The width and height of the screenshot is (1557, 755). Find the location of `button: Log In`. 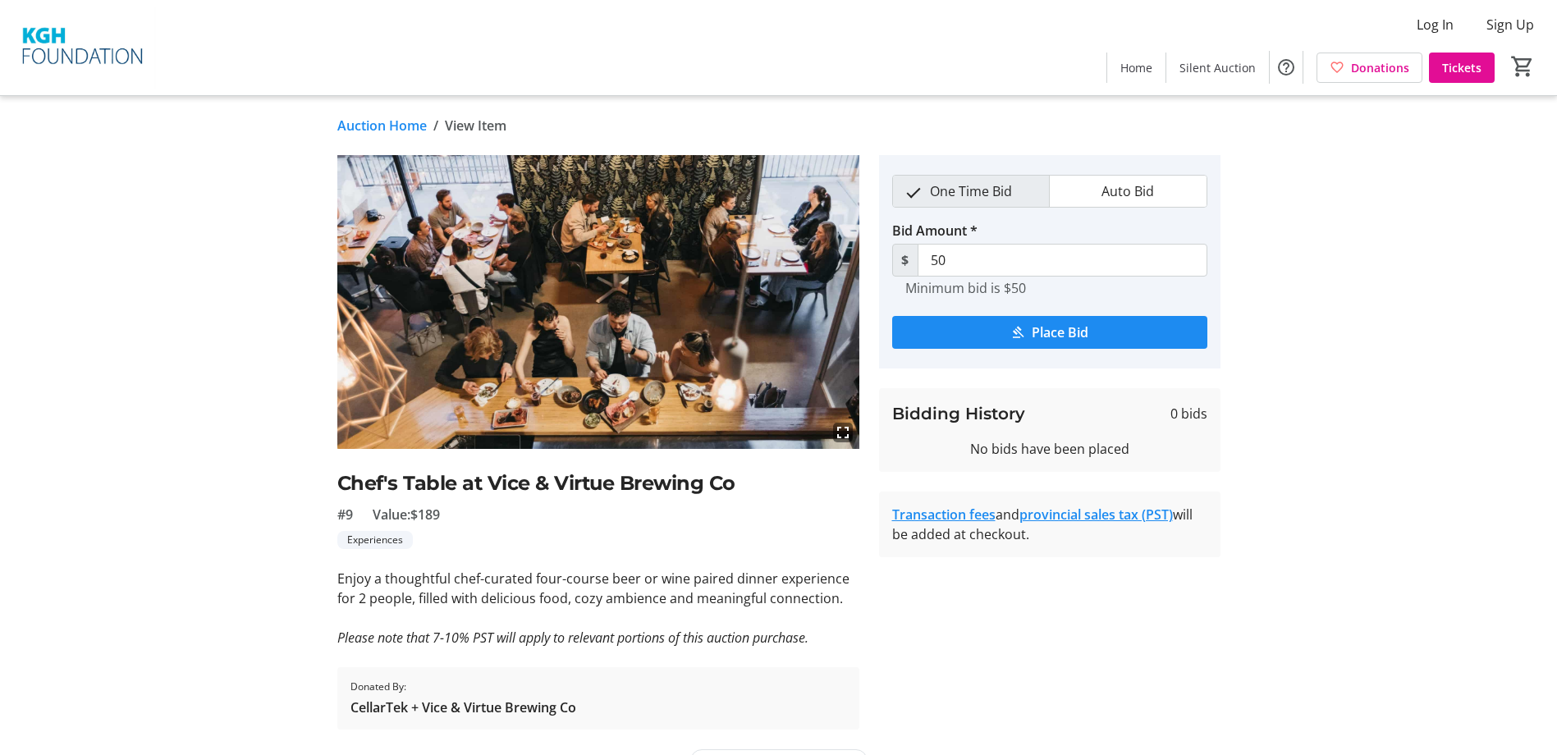

button: Log In is located at coordinates (1435, 25).